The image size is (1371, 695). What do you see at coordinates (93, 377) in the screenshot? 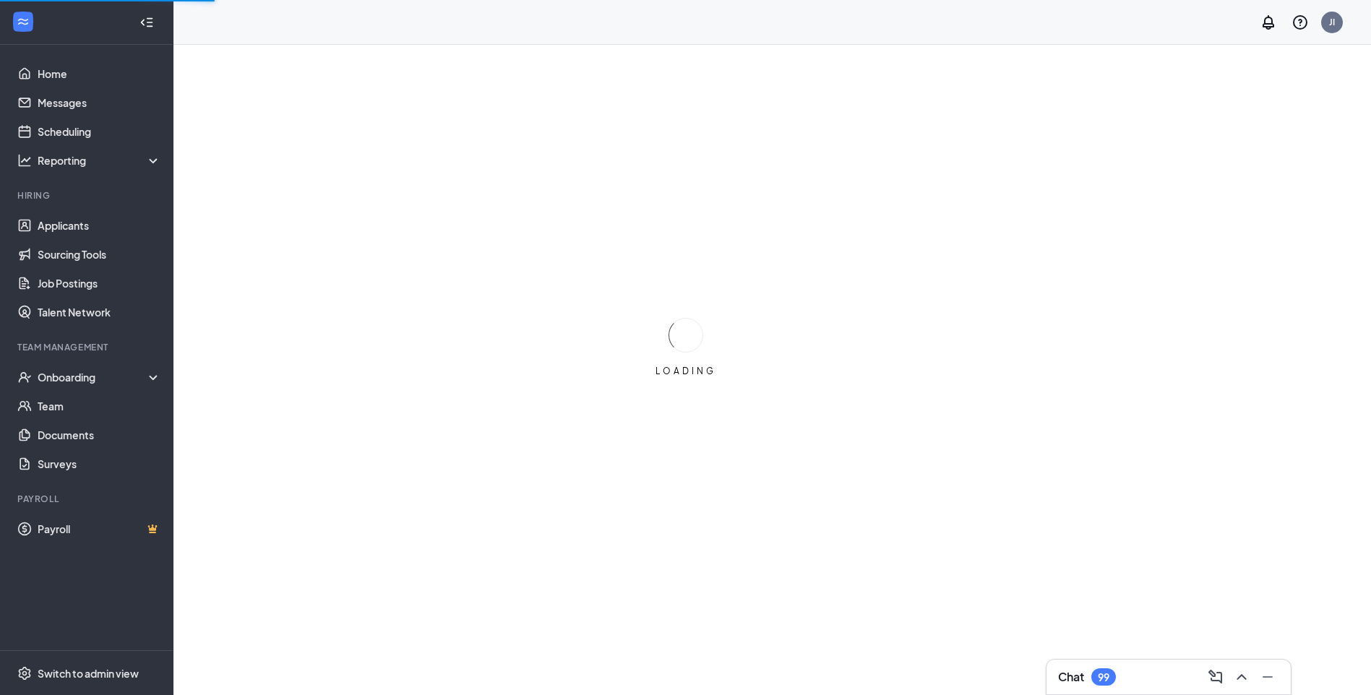
I see `div: Onboarding` at bounding box center [93, 377].